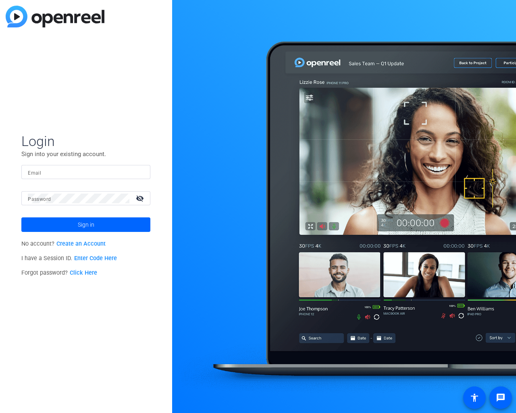  Describe the element at coordinates (55, 17) in the screenshot. I see `img: blue-gradient.svg` at that location.